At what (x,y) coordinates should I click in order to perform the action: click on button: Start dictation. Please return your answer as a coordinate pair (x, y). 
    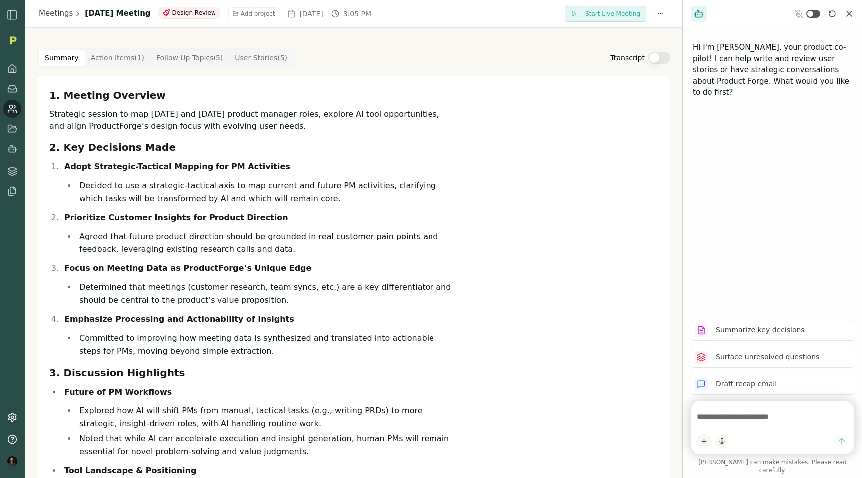
    Looking at the image, I should click on (721, 441).